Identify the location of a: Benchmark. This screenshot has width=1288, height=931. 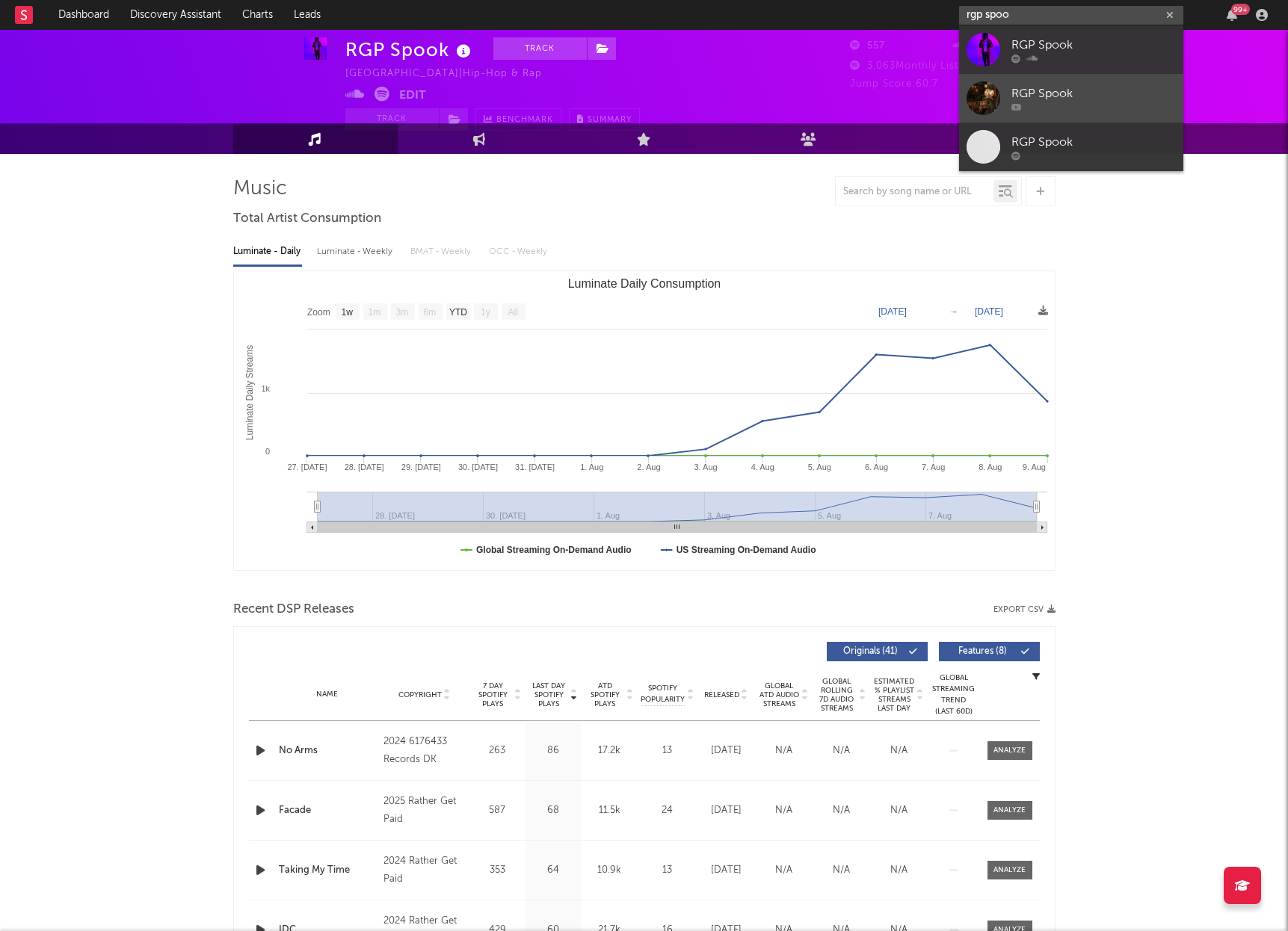
(518, 120).